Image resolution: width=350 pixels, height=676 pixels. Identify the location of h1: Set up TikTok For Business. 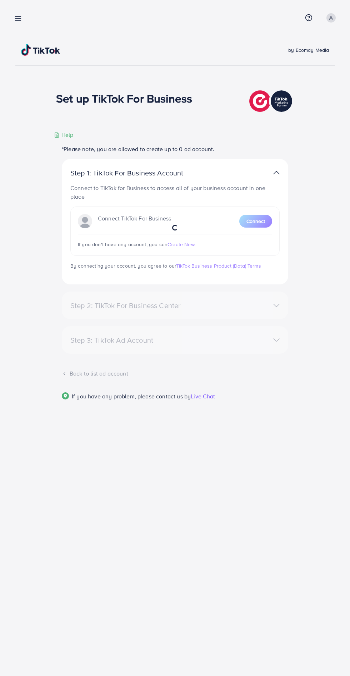
(124, 98).